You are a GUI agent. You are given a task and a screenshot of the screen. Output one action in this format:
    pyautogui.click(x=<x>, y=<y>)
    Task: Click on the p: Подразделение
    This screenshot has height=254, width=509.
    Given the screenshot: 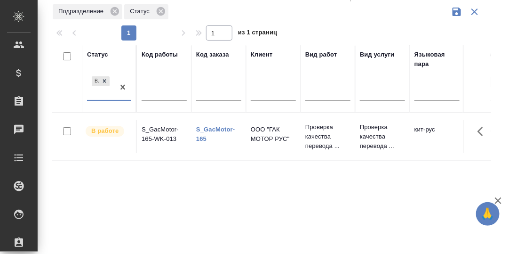 What is the action you would take?
    pyautogui.click(x=82, y=11)
    